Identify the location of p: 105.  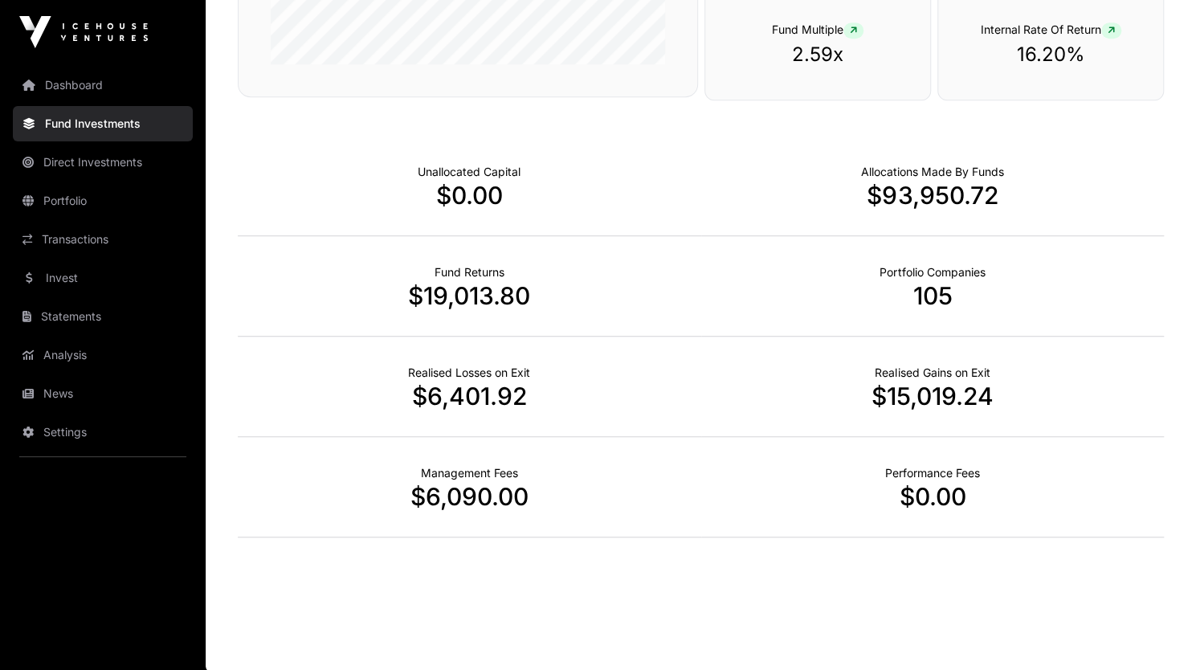
(933, 296).